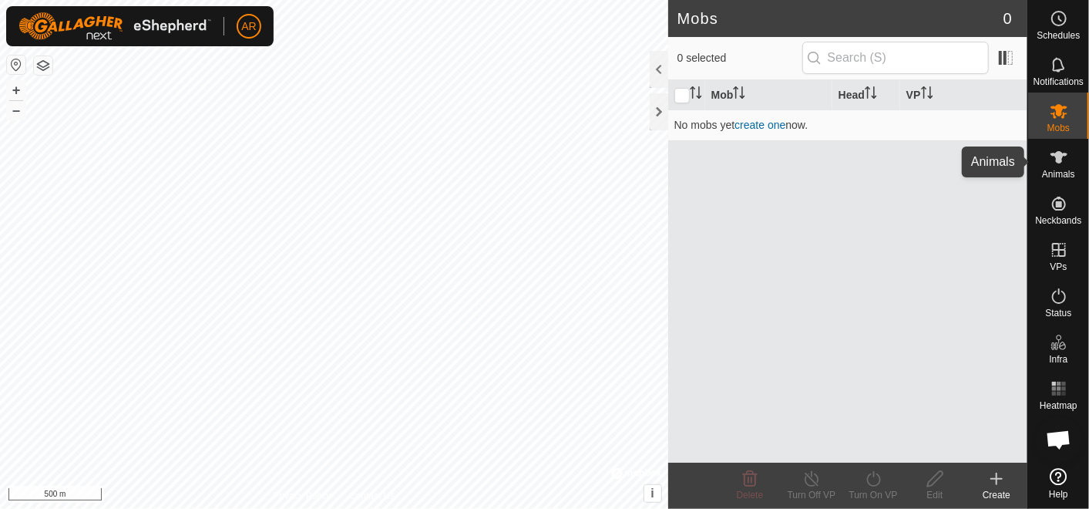 The image size is (1089, 509). Describe the element at coordinates (1058, 174) in the screenshot. I see `span: Animals` at that location.